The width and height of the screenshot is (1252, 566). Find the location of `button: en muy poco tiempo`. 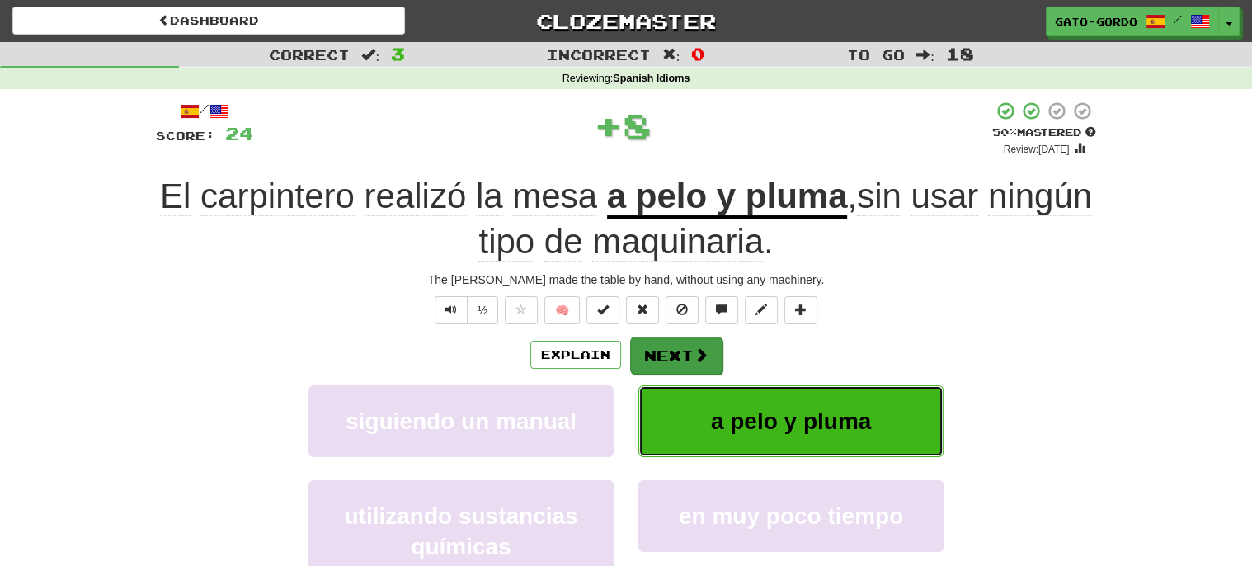

button: en muy poco tiempo is located at coordinates (791, 515).